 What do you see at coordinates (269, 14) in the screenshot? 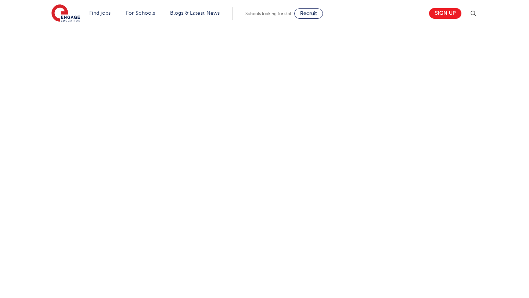
I see `span: Schools looking for staff` at bounding box center [269, 14].